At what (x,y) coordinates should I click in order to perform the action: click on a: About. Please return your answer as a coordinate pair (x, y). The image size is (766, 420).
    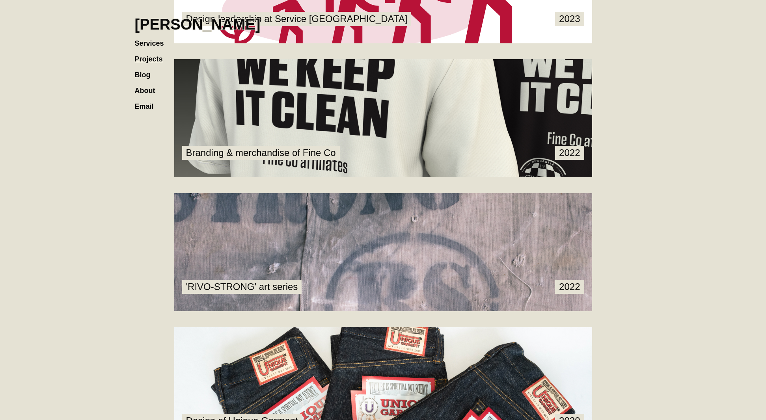
    Looking at the image, I should click on (149, 87).